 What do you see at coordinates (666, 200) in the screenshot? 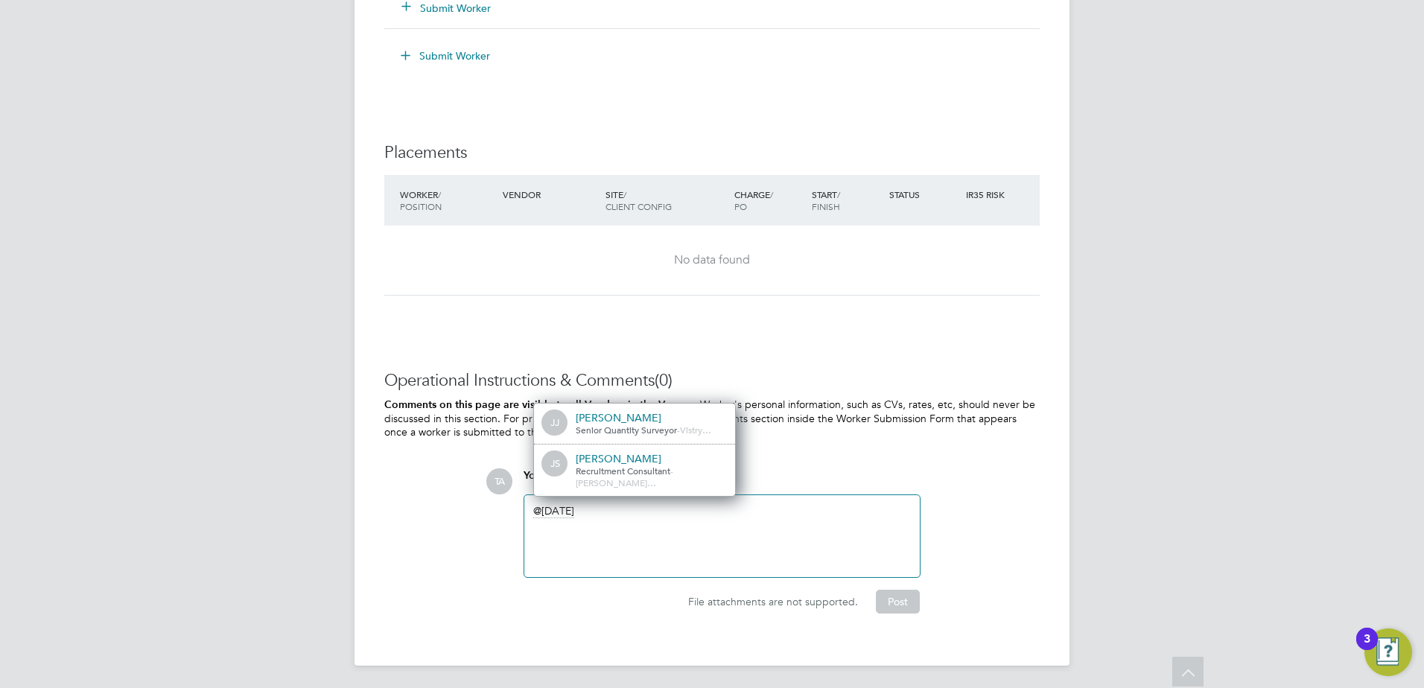
I see `div: Site` at bounding box center [666, 200].